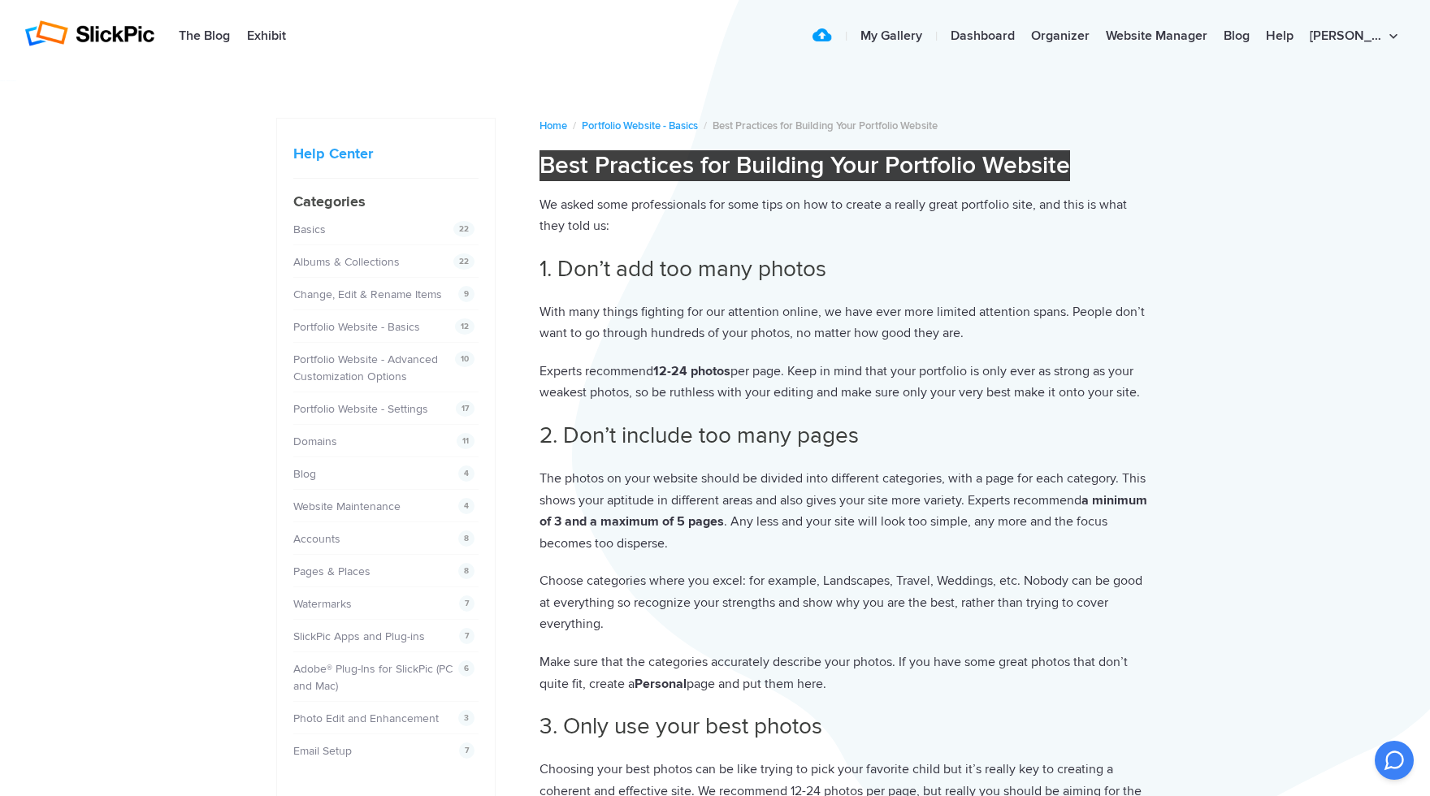  What do you see at coordinates (847, 726) in the screenshot?
I see `h2: 3. Only use your best photos` at bounding box center [847, 726].